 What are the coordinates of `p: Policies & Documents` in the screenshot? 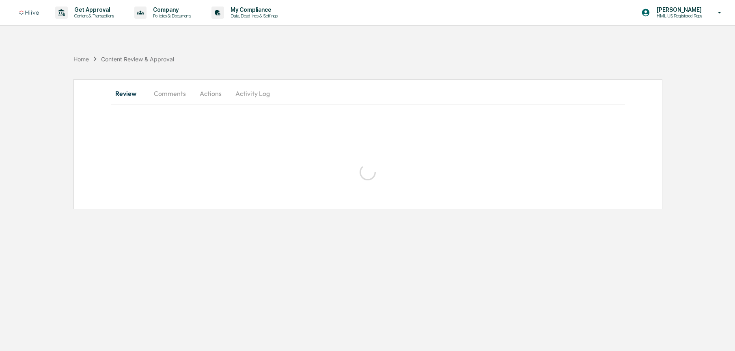 It's located at (171, 16).